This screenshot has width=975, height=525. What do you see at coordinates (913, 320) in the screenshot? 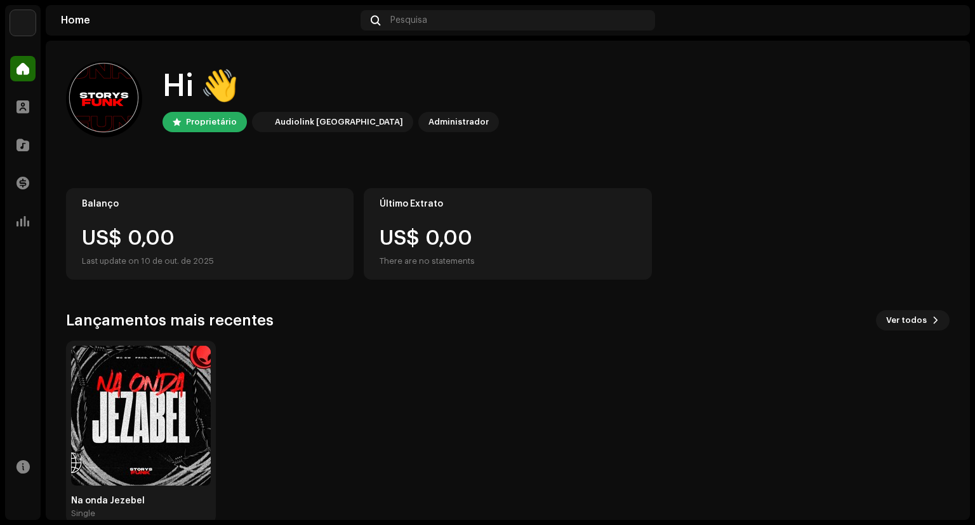
I see `button: Ver todos` at bounding box center [913, 320].